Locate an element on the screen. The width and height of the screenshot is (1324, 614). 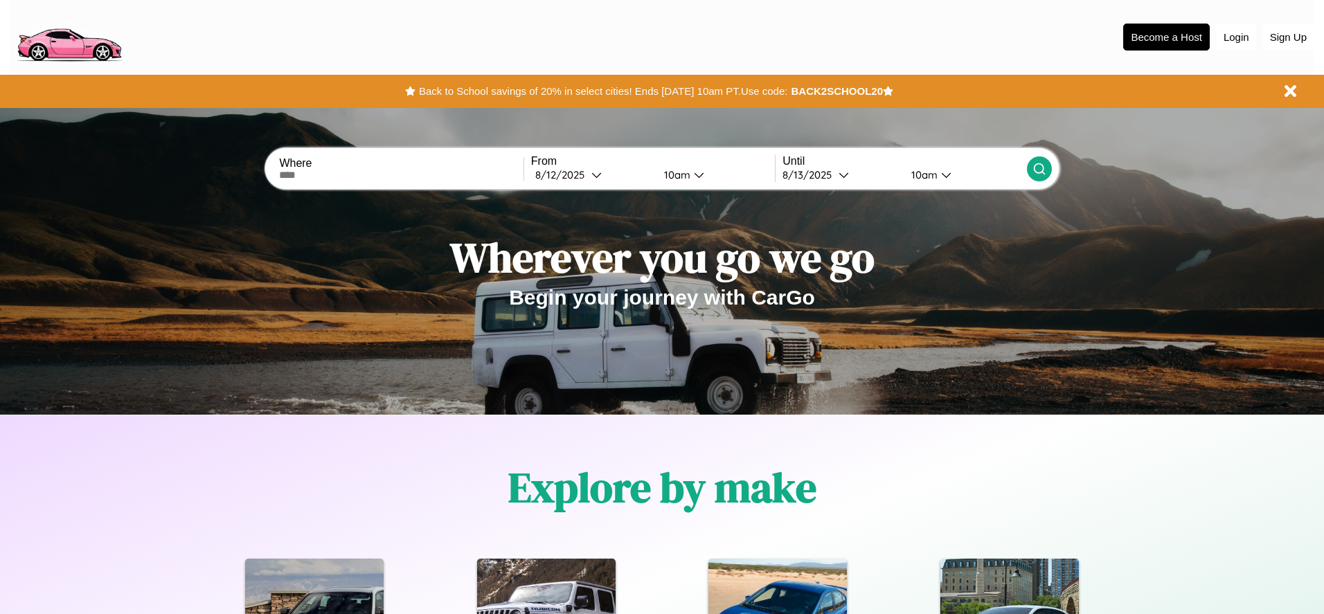
button: Become a Host is located at coordinates (1166, 37).